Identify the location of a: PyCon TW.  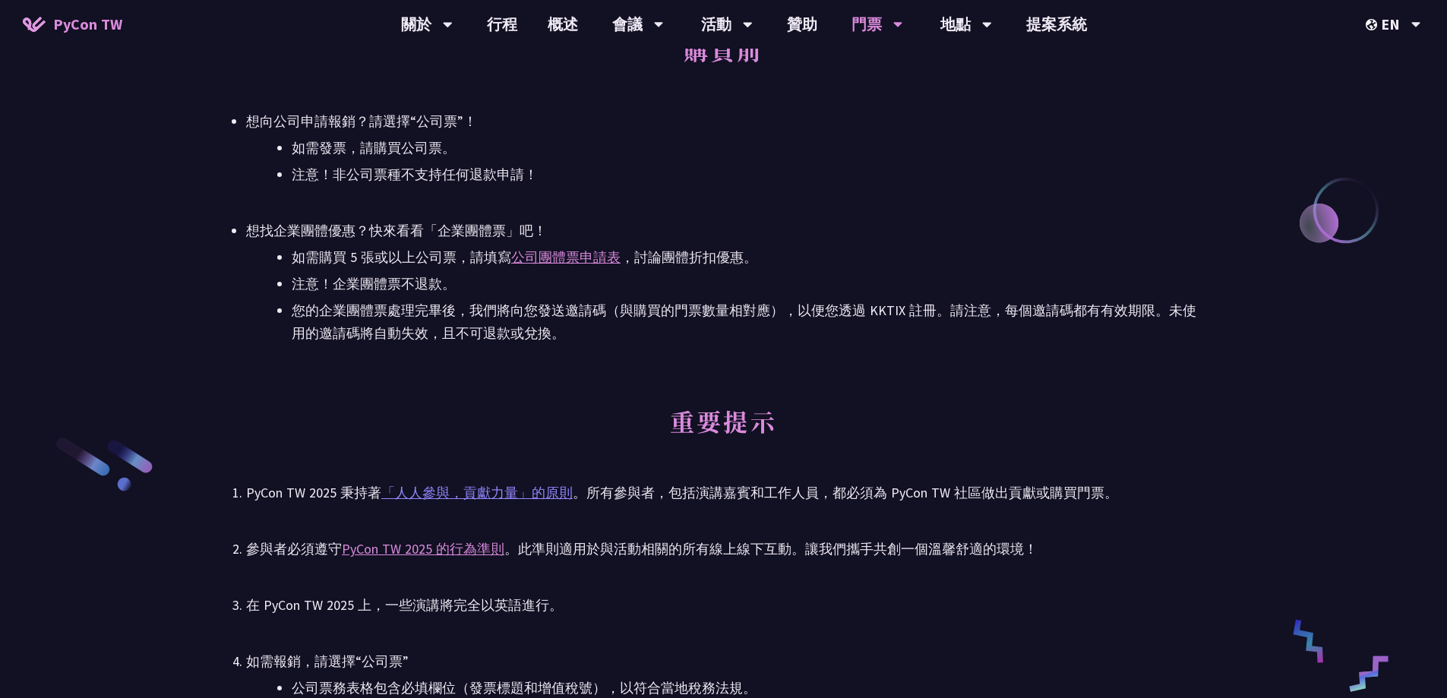
(72, 24).